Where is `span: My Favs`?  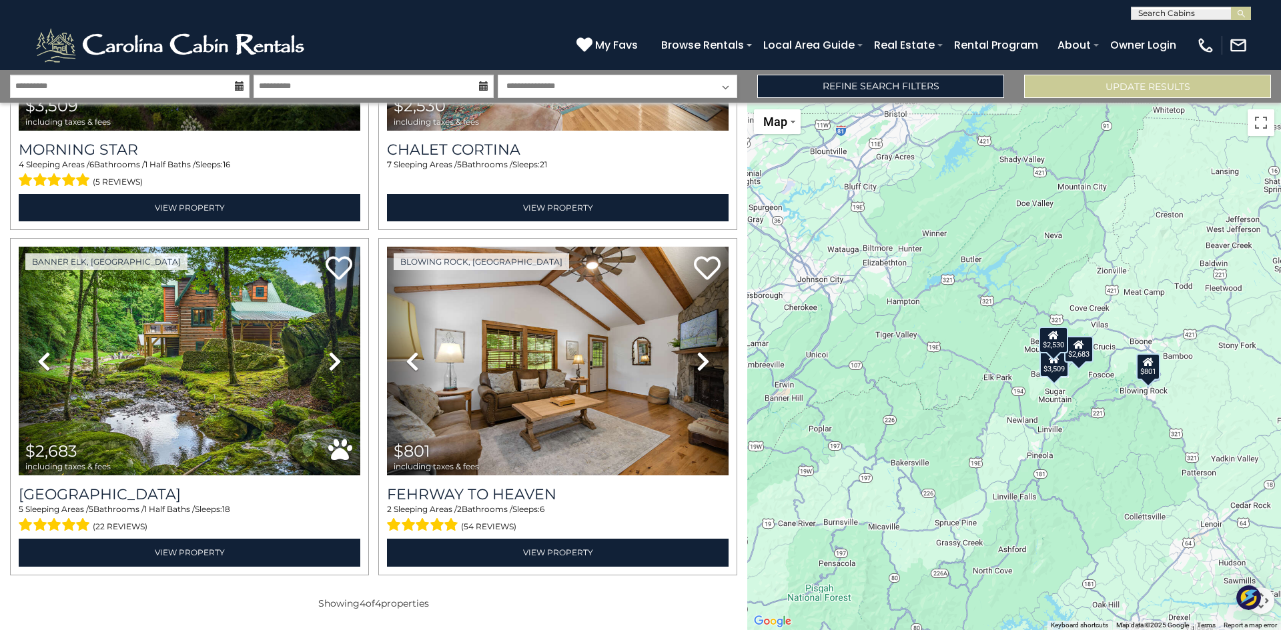
span: My Favs is located at coordinates (616, 45).